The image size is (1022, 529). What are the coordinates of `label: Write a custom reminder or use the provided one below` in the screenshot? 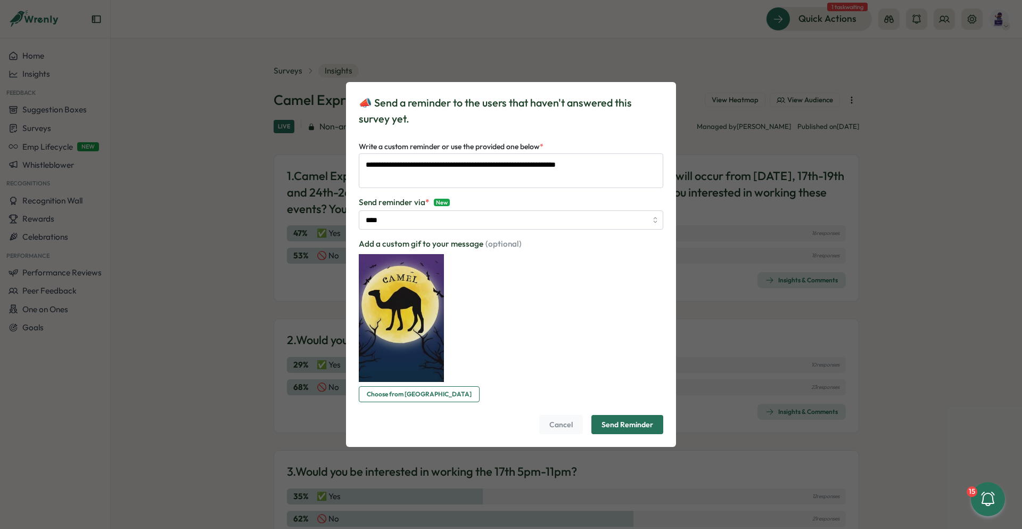 It's located at (451, 147).